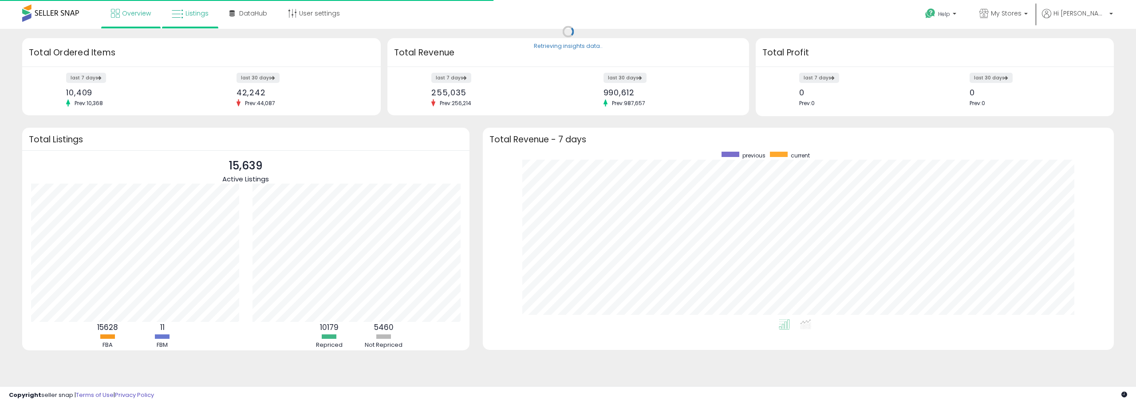 The image size is (1136, 404). I want to click on div: FBA, so click(108, 345).